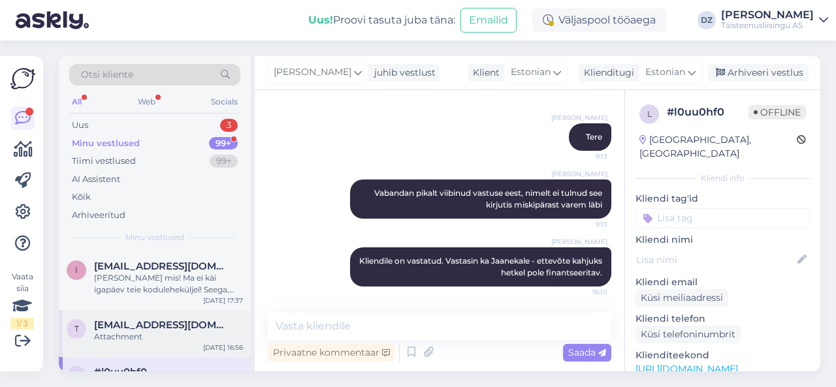 This screenshot has width=836, height=387. What do you see at coordinates (722, 282) in the screenshot?
I see `p: Kliendi email` at bounding box center [722, 282].